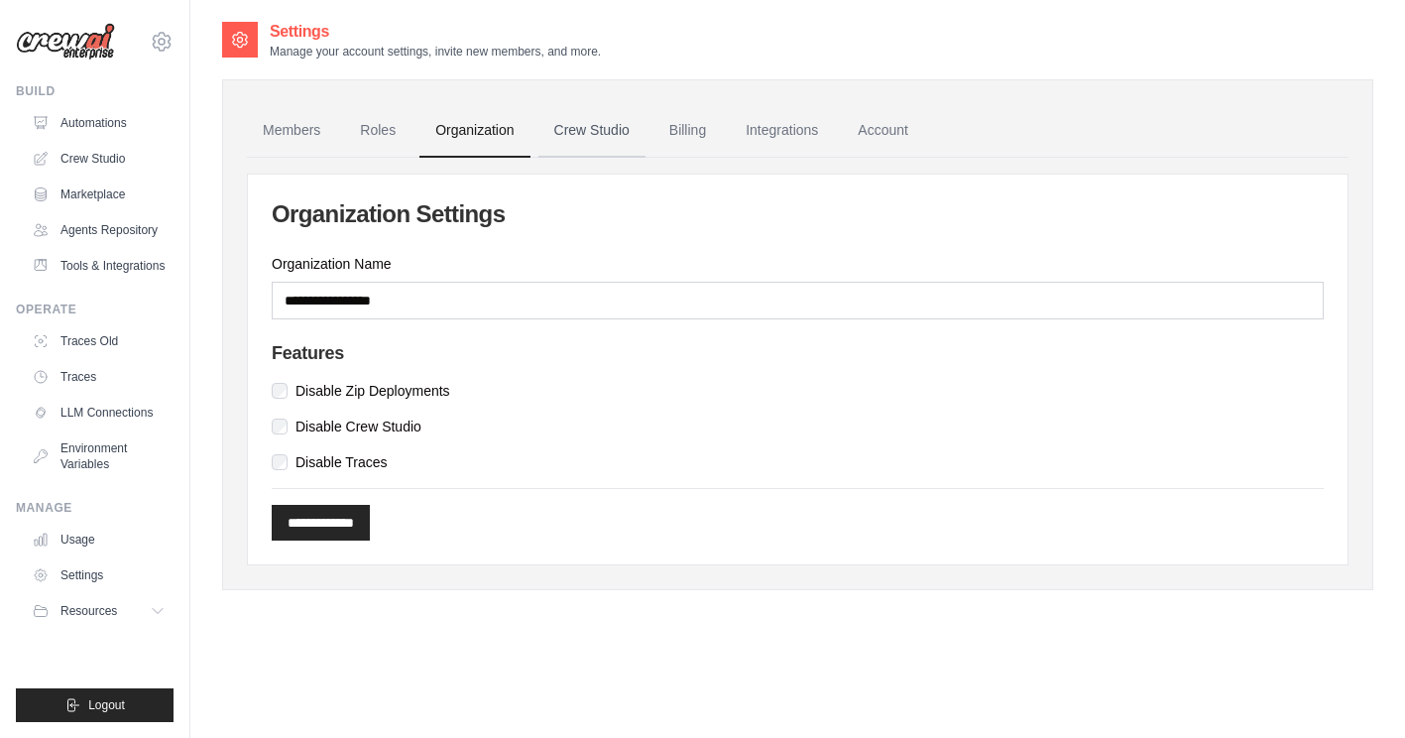  I want to click on h4: Features, so click(797, 354).